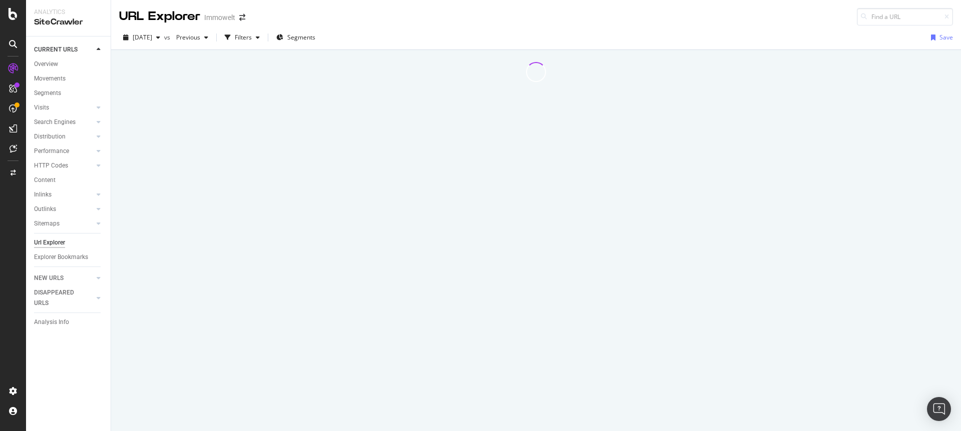 The height and width of the screenshot is (431, 961). What do you see at coordinates (160, 17) in the screenshot?
I see `div: URL Explorer` at bounding box center [160, 17].